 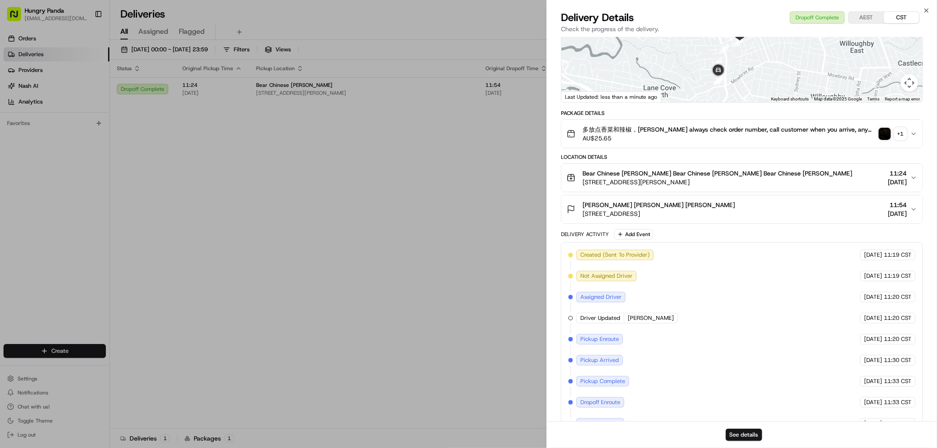 I want to click on div: 8, so click(x=724, y=48).